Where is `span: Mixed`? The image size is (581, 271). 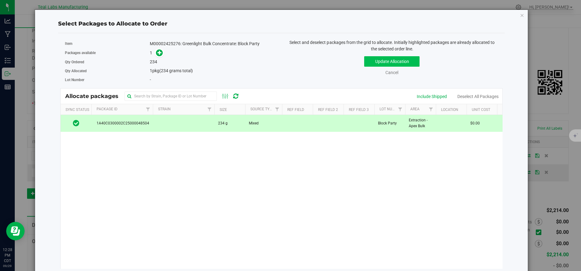 span: Mixed is located at coordinates (254, 123).